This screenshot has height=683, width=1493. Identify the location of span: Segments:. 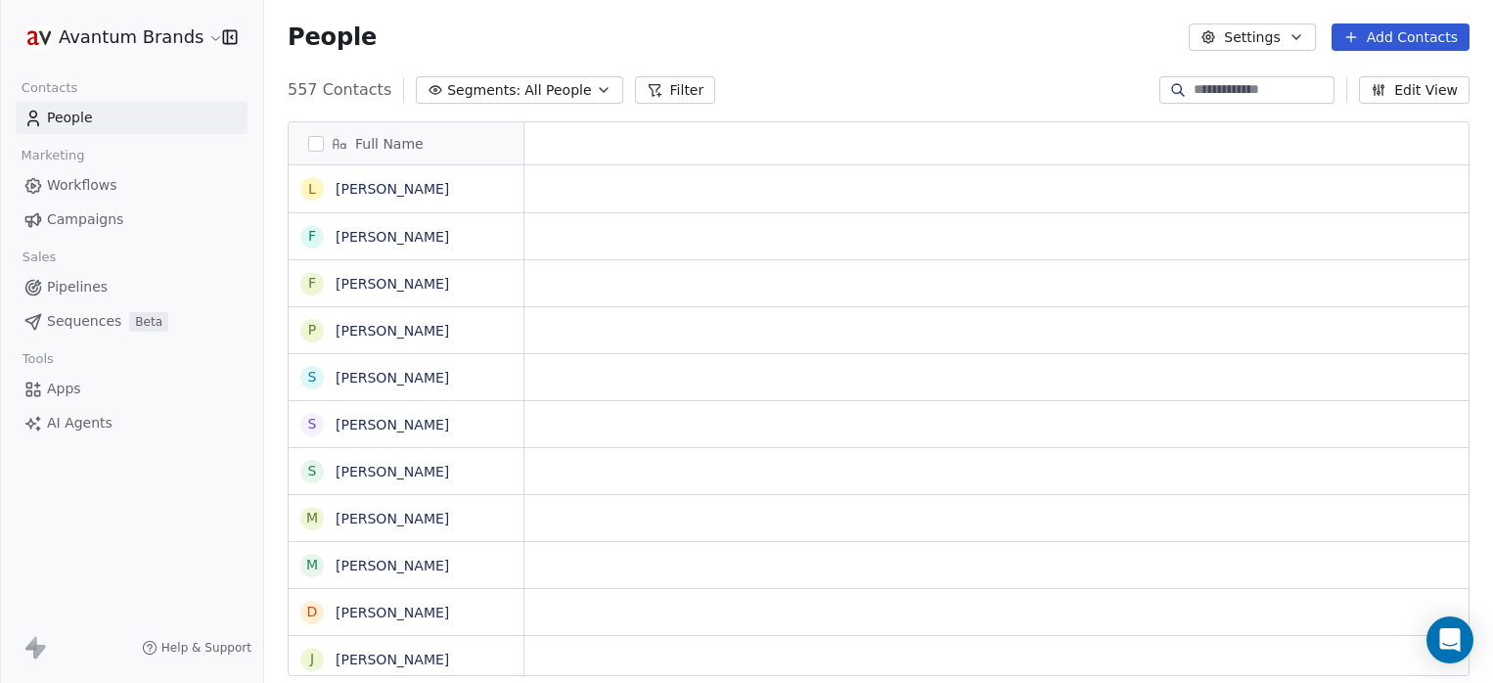
(483, 90).